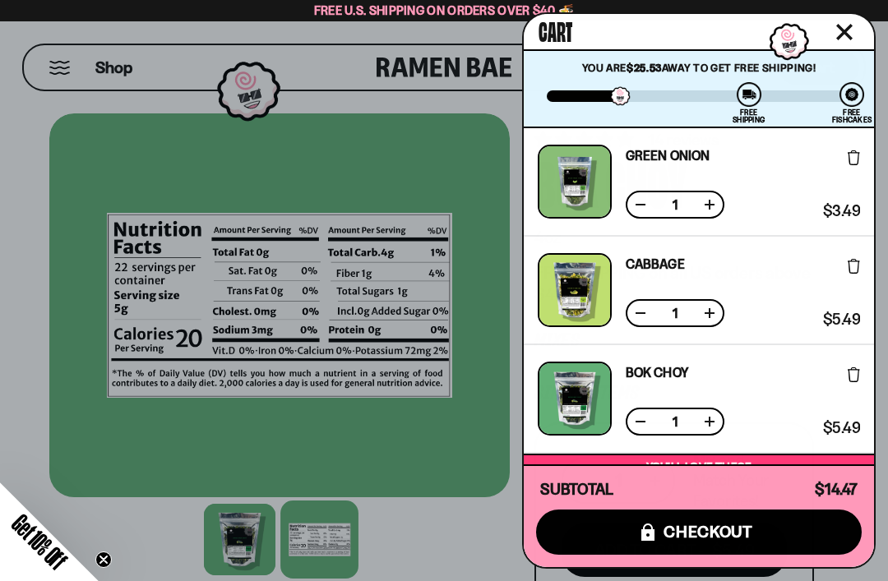 The height and width of the screenshot is (581, 888). I want to click on span: Cart, so click(555, 30).